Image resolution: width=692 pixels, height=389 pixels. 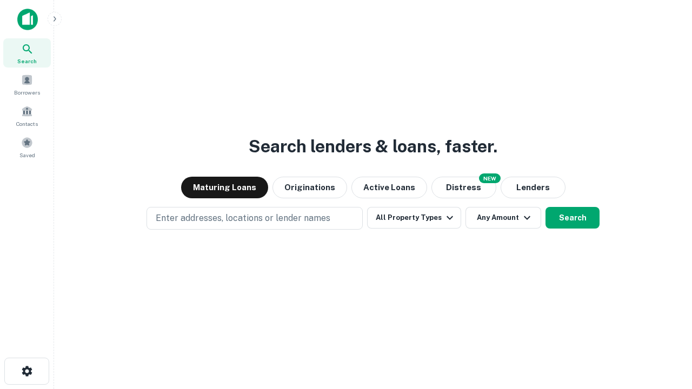 I want to click on button: Maturing Loans, so click(x=224, y=188).